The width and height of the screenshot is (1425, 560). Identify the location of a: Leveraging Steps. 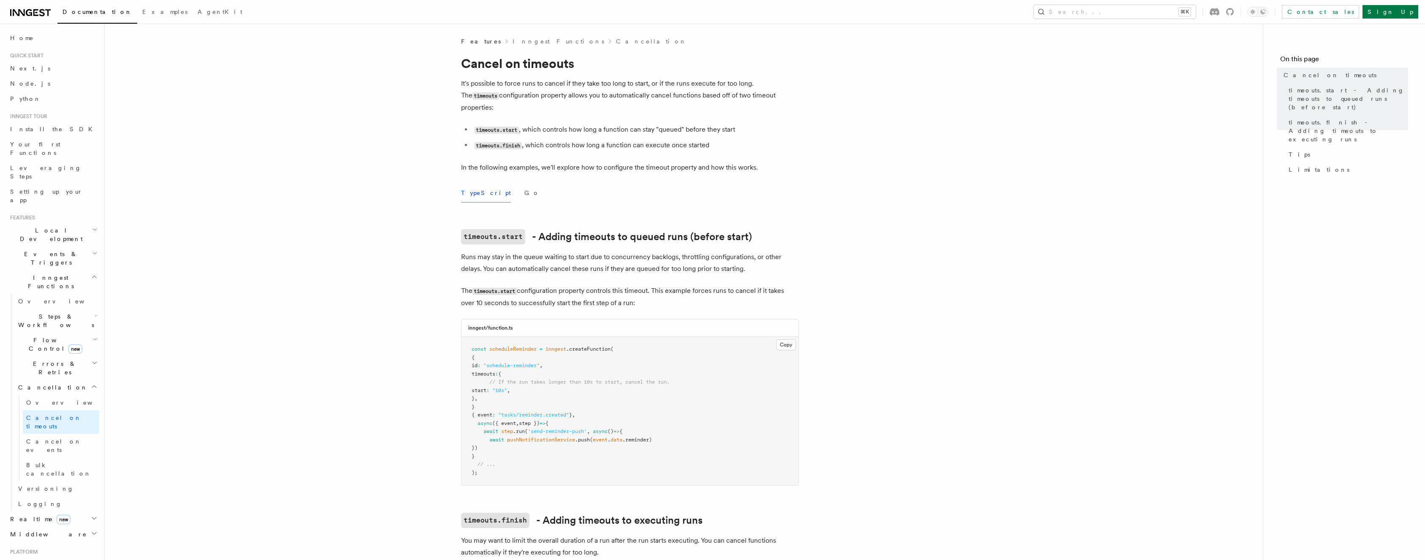
(53, 172).